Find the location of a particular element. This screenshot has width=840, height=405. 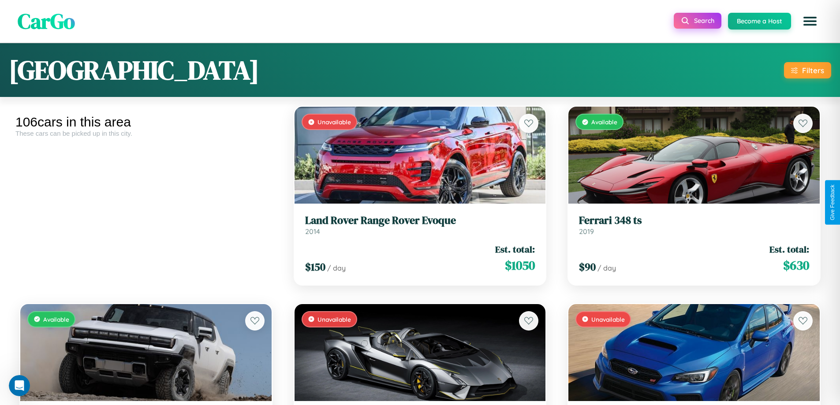

div: 106 cars in this area is located at coordinates (146, 122).